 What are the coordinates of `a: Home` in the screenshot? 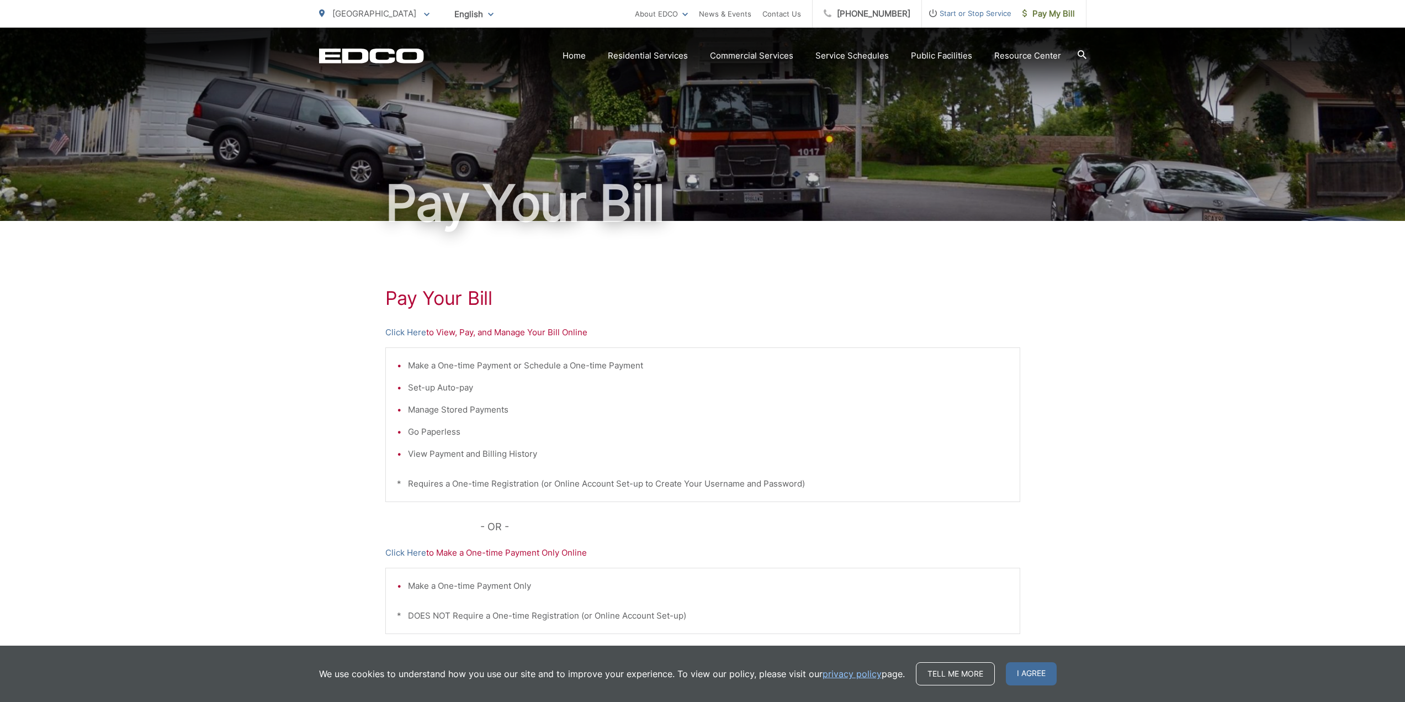 It's located at (574, 56).